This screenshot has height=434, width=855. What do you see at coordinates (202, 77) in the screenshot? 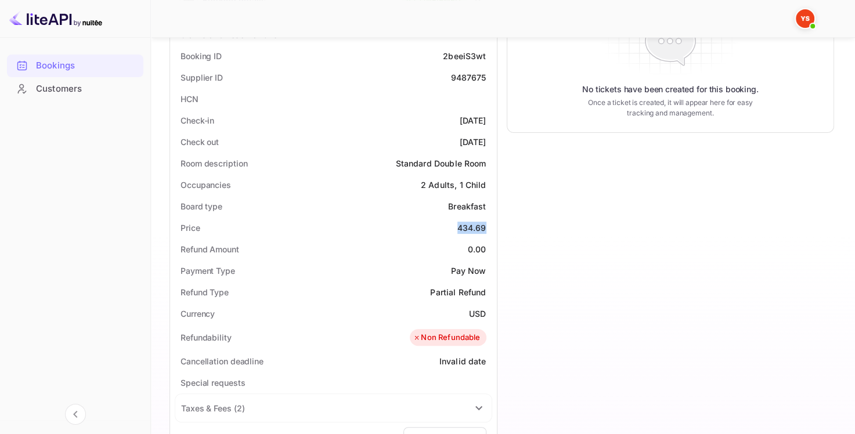
I see `div: Supplier ID` at bounding box center [202, 77].